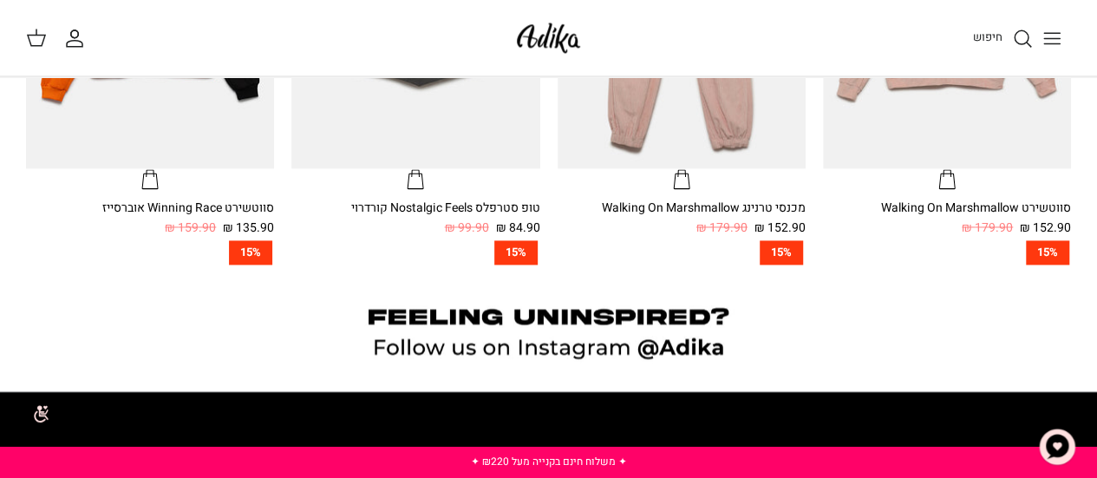 This screenshot has width=1097, height=478. Describe the element at coordinates (988, 36) in the screenshot. I see `span: חיפוש` at that location.